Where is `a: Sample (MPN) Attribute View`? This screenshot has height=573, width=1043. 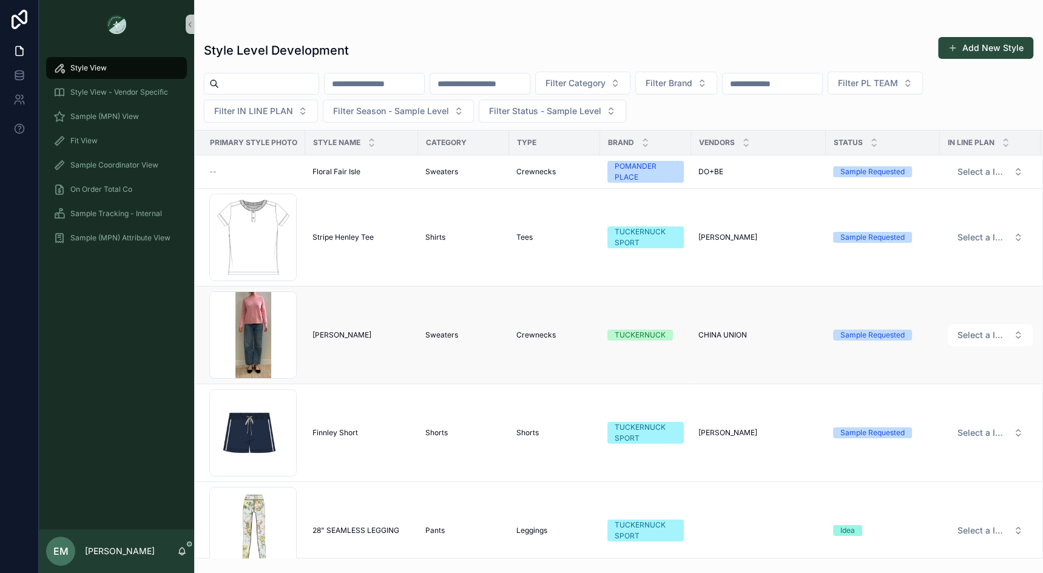
a: Sample (MPN) Attribute View is located at coordinates (117, 238).